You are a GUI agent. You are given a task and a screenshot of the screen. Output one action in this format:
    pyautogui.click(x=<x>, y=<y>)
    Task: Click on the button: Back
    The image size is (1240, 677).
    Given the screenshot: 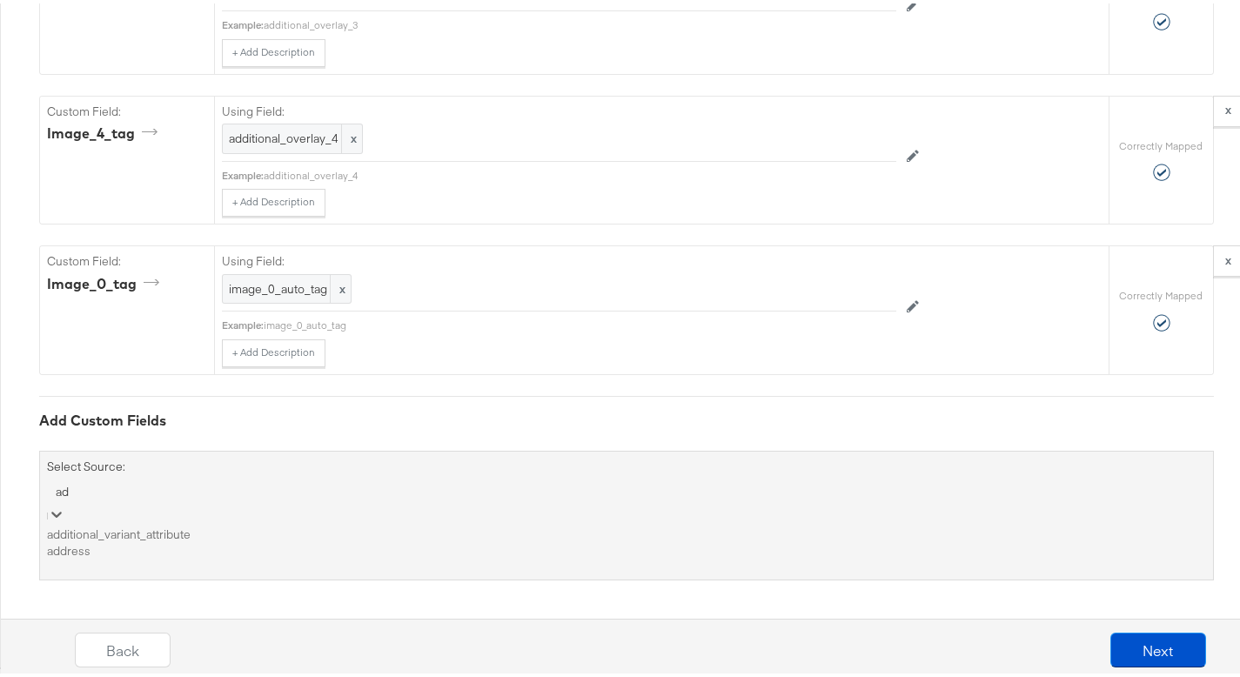 What is the action you would take?
    pyautogui.click(x=123, y=646)
    